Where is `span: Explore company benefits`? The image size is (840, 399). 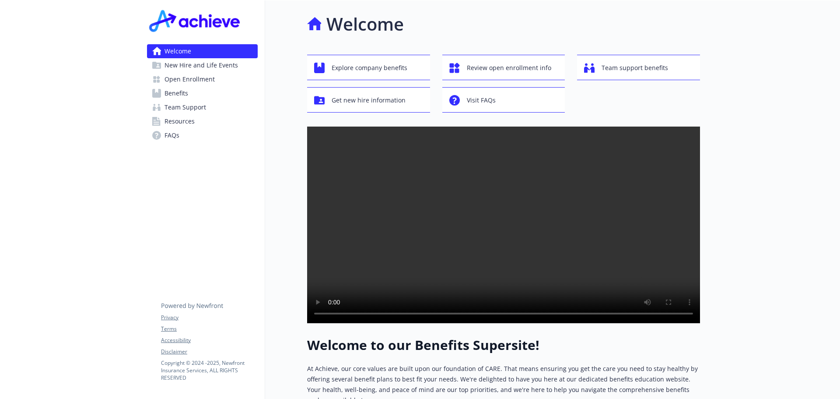
span: Explore company benefits is located at coordinates (369, 68).